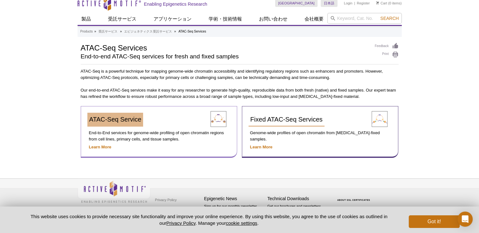 The width and height of the screenshot is (479, 233). Describe the element at coordinates (386, 55) in the screenshot. I see `a: Print` at that location.